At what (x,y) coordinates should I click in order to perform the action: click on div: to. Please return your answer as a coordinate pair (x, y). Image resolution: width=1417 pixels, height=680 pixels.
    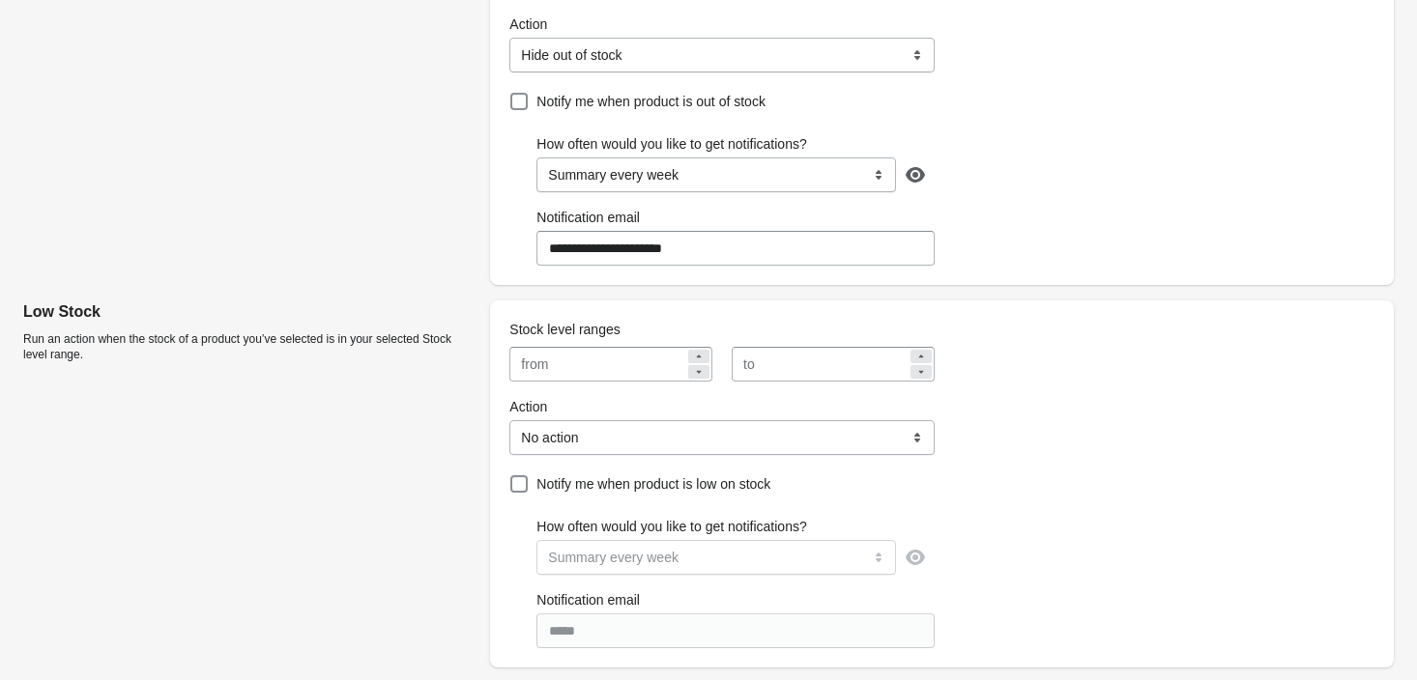
    Looking at the image, I should click on (749, 364).